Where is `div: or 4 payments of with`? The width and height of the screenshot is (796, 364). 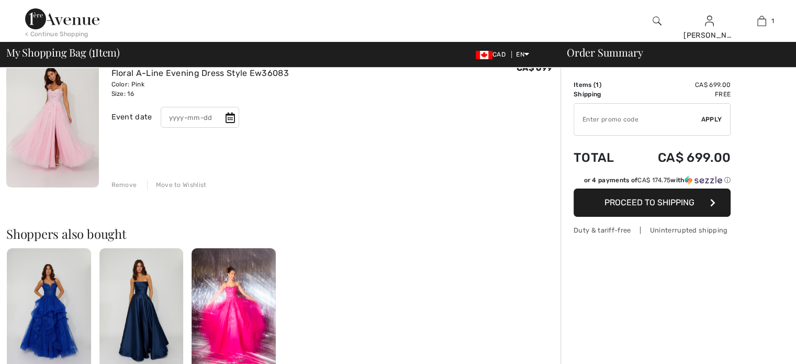 div: or 4 payments of with is located at coordinates (657, 180).